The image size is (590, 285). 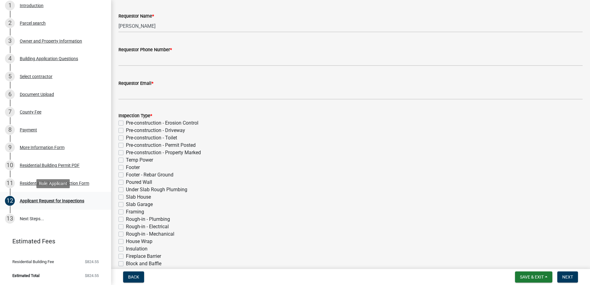 I want to click on label: Insulation, so click(x=137, y=249).